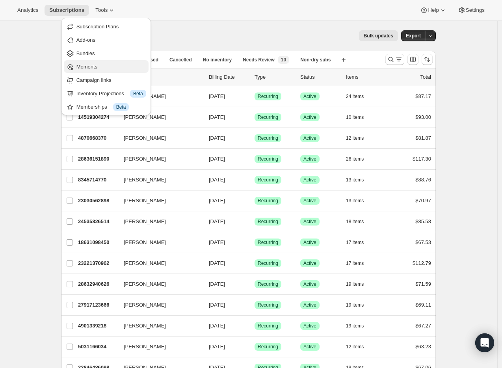 The image size is (502, 368). What do you see at coordinates (425, 77) in the screenshot?
I see `p: Total` at bounding box center [425, 77].